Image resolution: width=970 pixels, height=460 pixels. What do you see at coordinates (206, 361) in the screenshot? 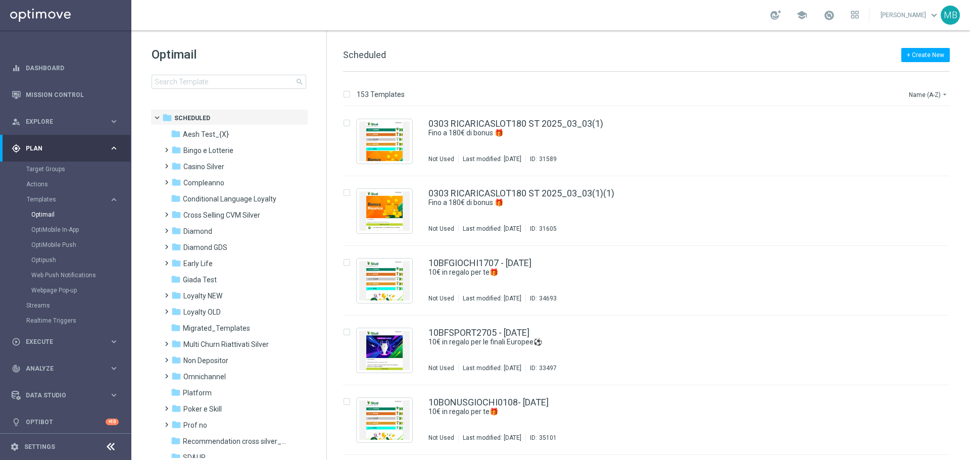
I see `span: Non Depositor` at bounding box center [206, 361].